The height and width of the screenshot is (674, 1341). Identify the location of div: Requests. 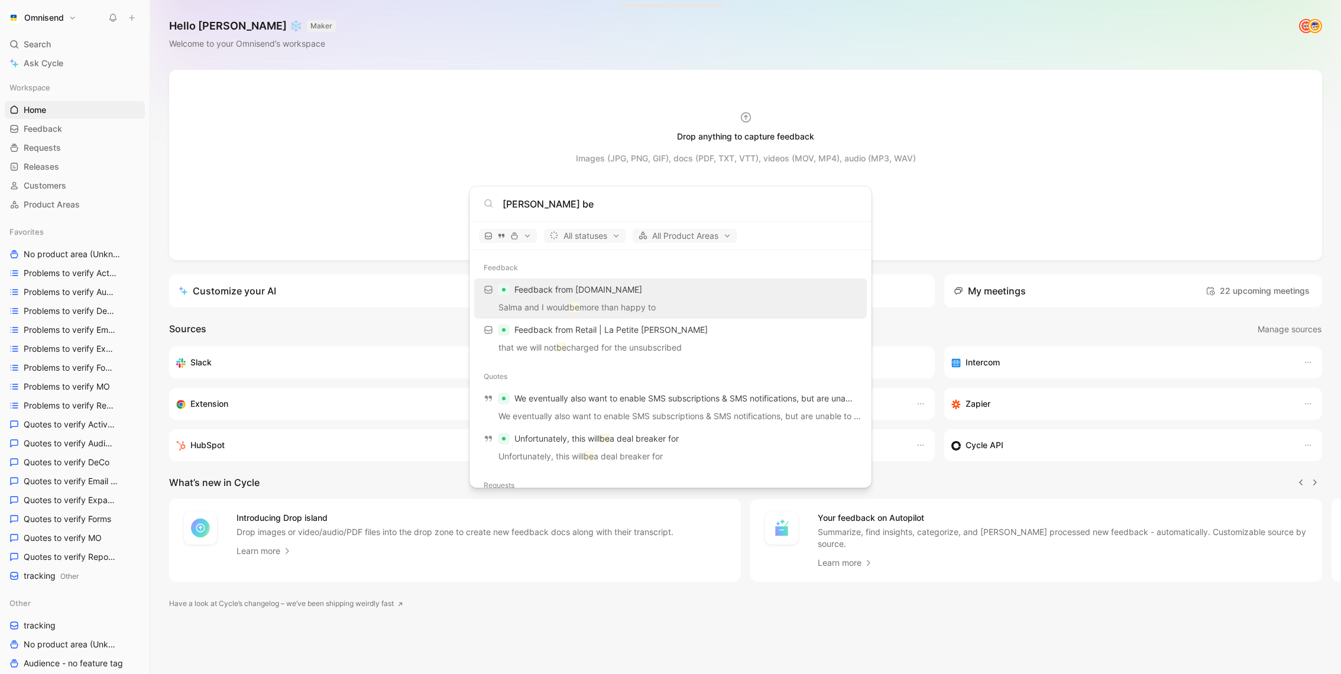
(671, 486).